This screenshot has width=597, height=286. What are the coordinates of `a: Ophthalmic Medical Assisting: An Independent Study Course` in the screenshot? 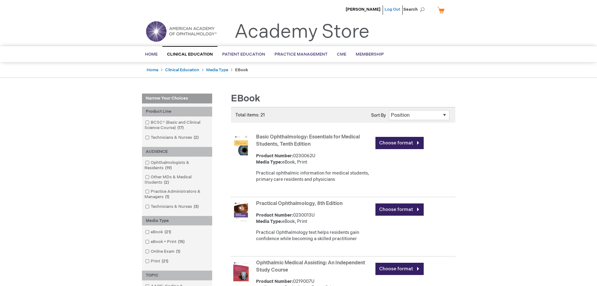 It's located at (311, 266).